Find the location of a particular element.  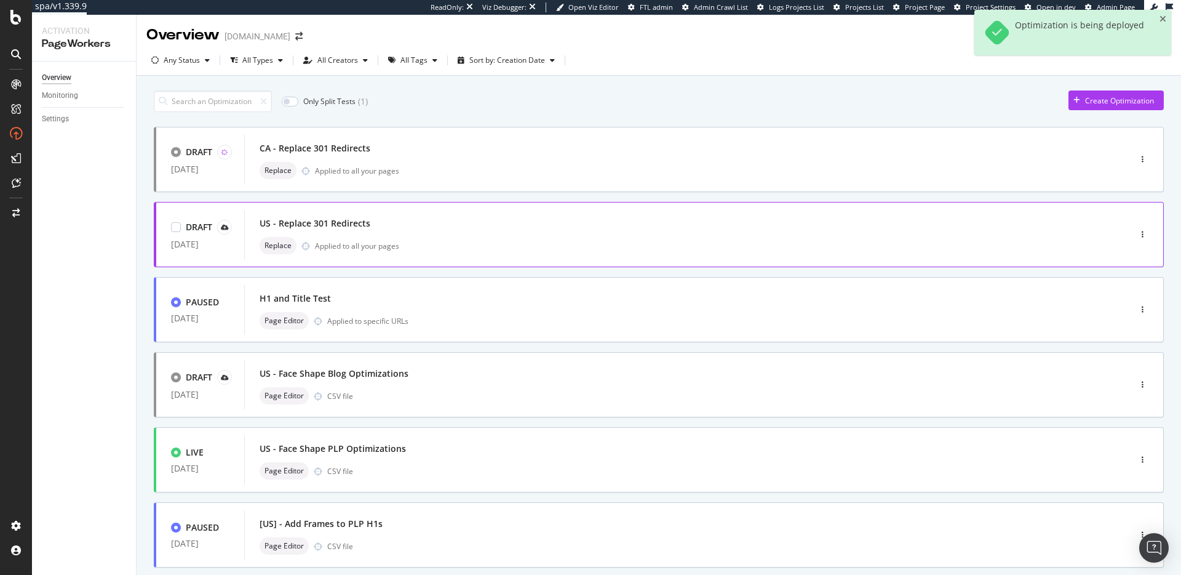

div: ( 1 ) is located at coordinates (363, 102).